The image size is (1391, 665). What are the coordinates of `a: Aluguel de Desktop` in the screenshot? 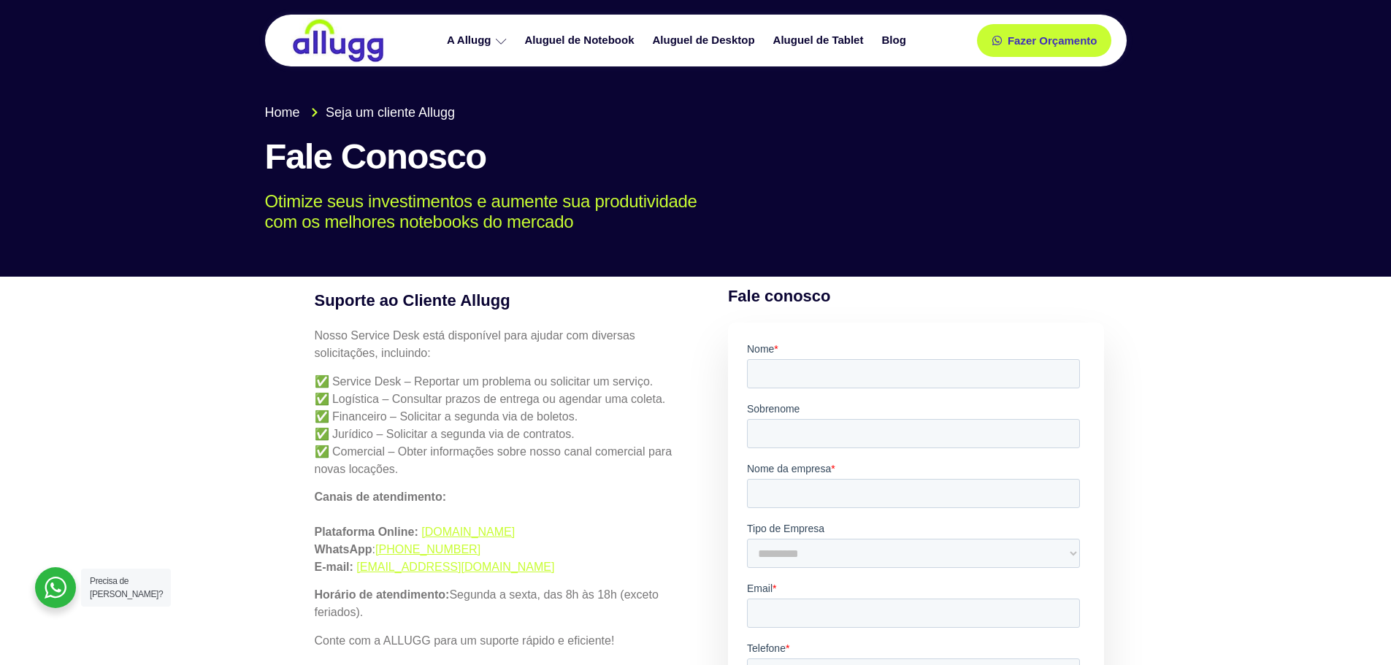 It's located at (705, 40).